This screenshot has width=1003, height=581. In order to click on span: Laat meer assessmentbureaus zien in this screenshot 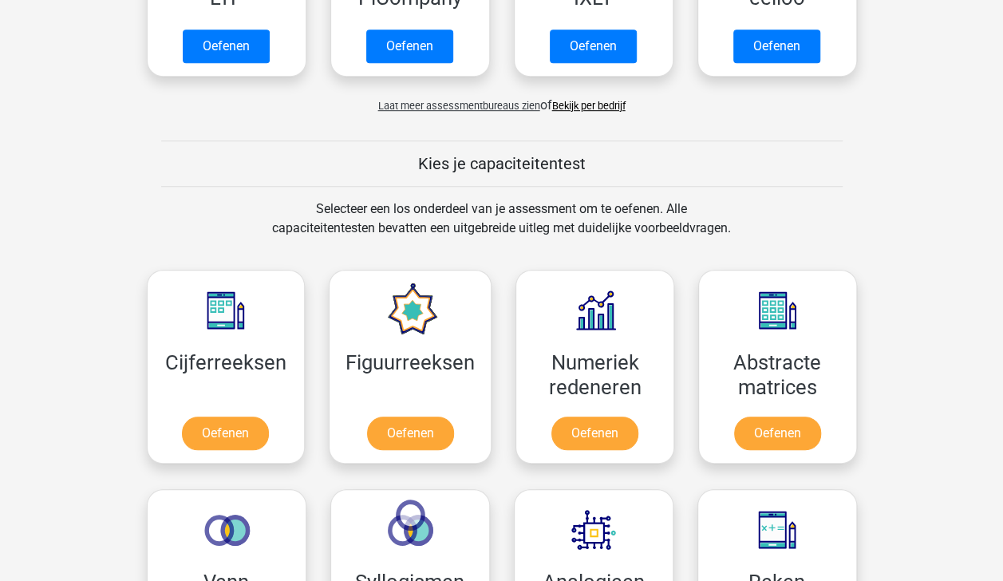, I will do `click(459, 105)`.